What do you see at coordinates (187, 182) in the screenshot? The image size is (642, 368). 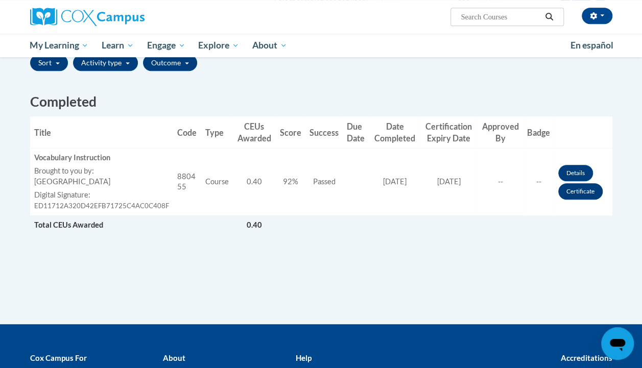 I see `td: 880455` at bounding box center [187, 182].